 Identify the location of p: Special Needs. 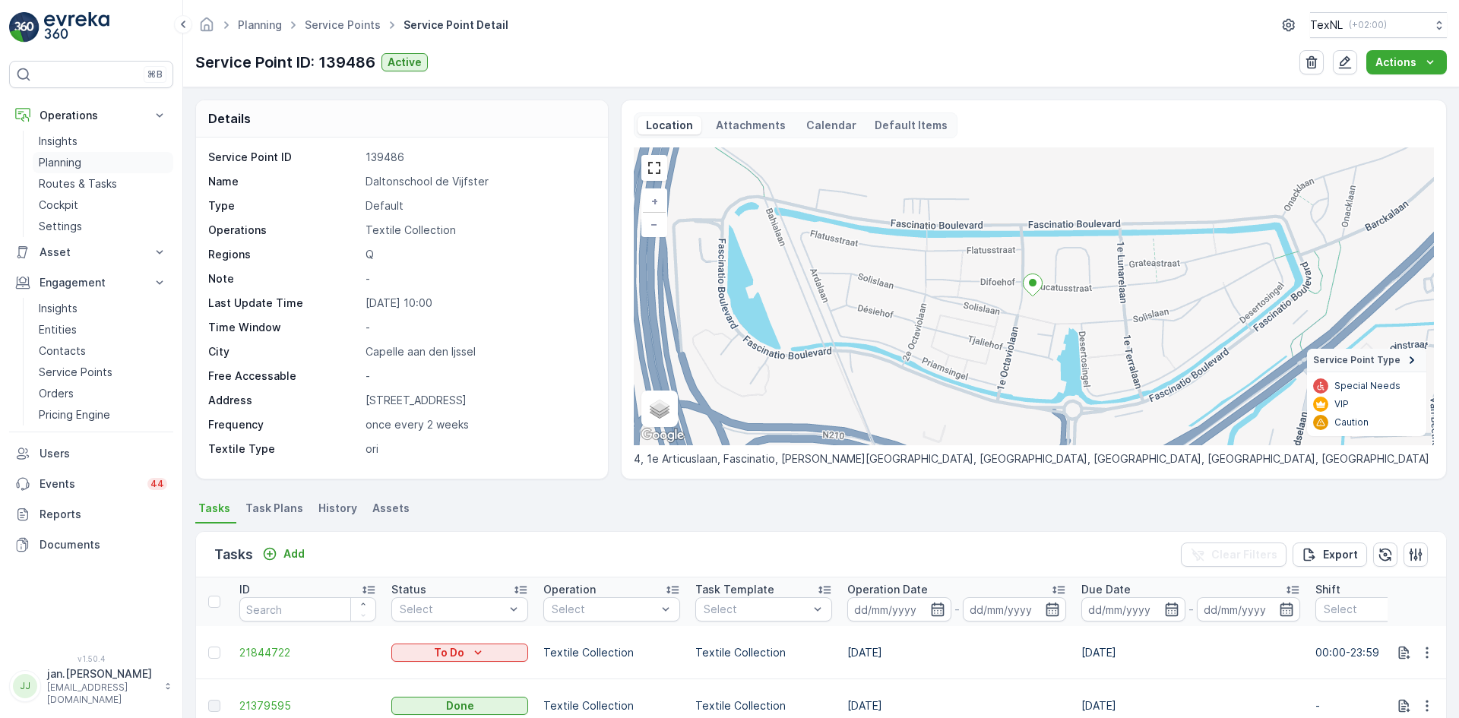
(1367, 386).